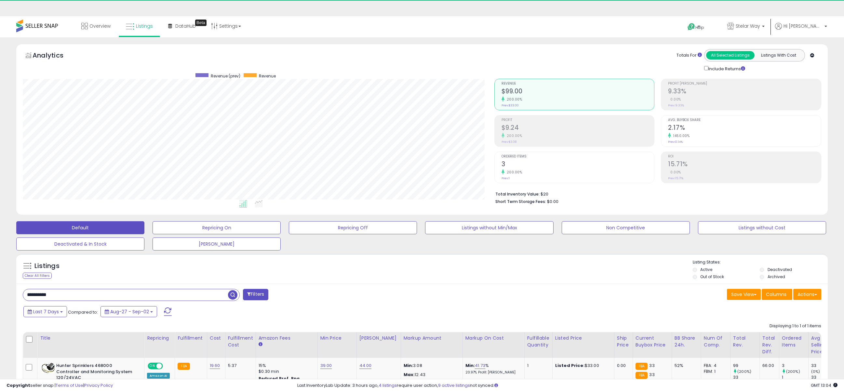 The height and width of the screenshot is (392, 844). Describe the element at coordinates (454, 385) in the screenshot. I see `a: 9 active listings` at that location.